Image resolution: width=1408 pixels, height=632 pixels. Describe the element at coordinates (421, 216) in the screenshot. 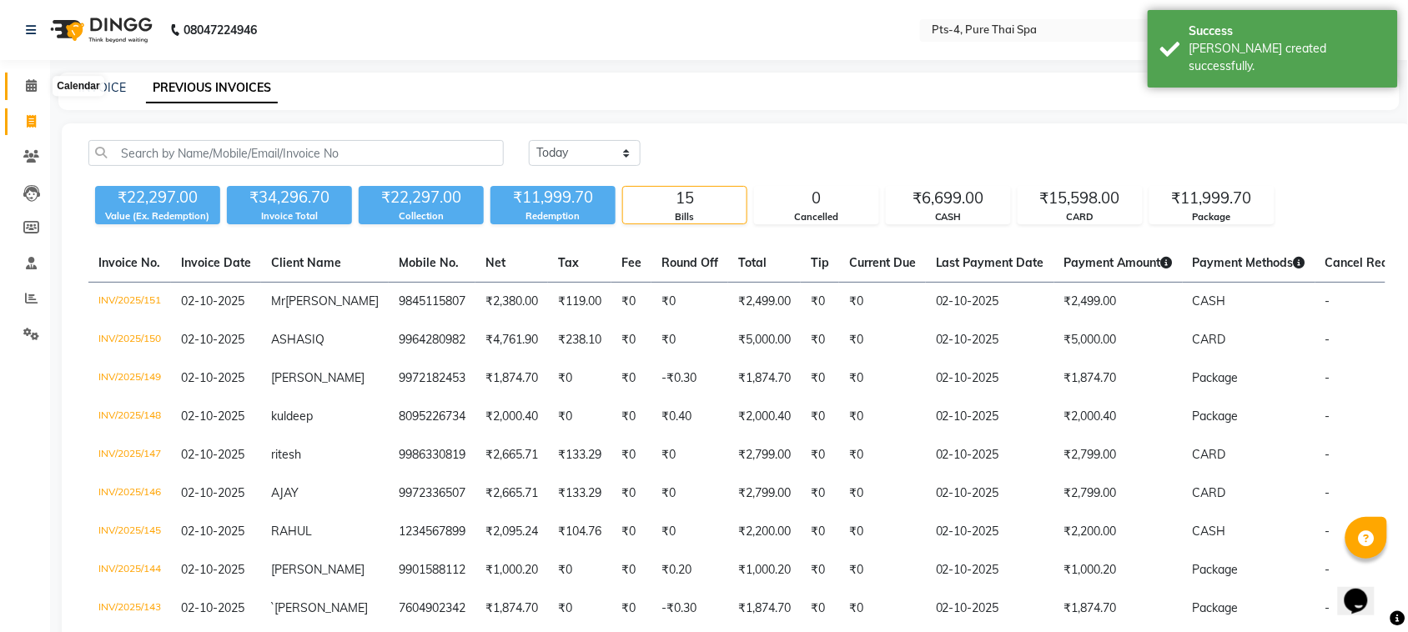

I see `div: Collection` at that location.